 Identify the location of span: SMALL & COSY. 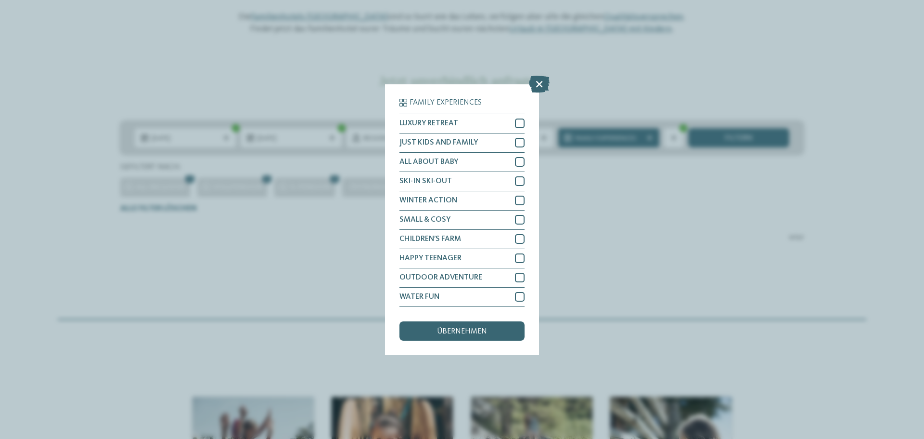
(425, 220).